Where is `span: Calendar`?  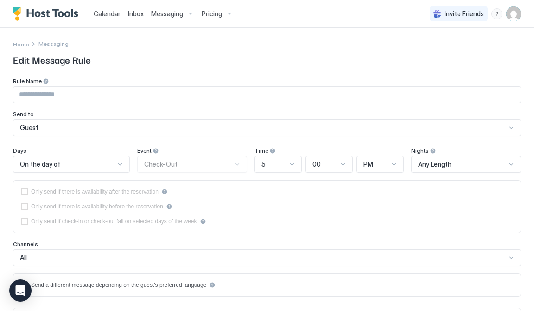 span: Calendar is located at coordinates (107, 13).